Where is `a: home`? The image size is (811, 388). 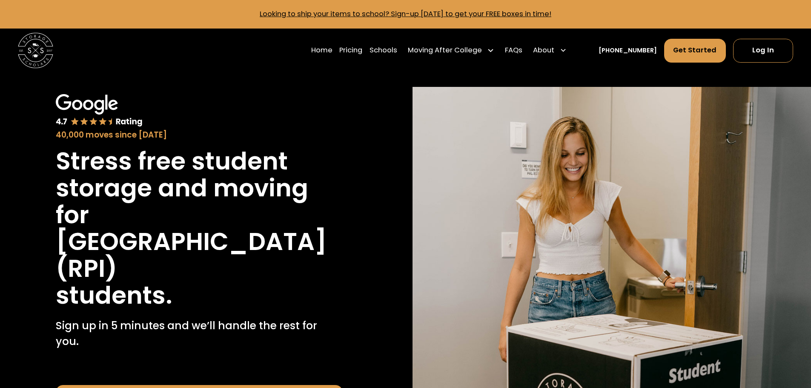
a: home is located at coordinates (35, 50).